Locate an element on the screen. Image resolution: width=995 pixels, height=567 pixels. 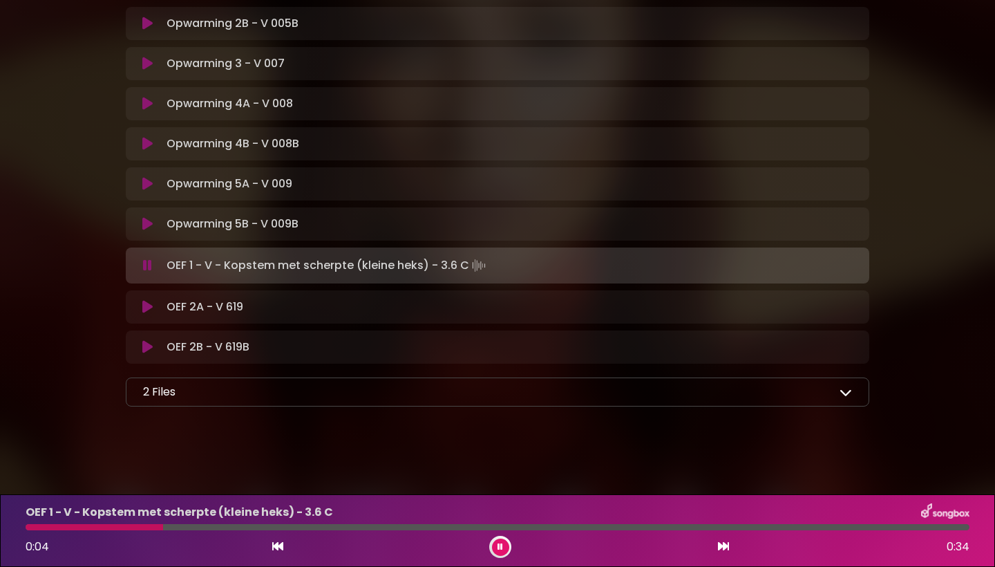
p: Opwarming 4B - V 008B is located at coordinates (233, 144).